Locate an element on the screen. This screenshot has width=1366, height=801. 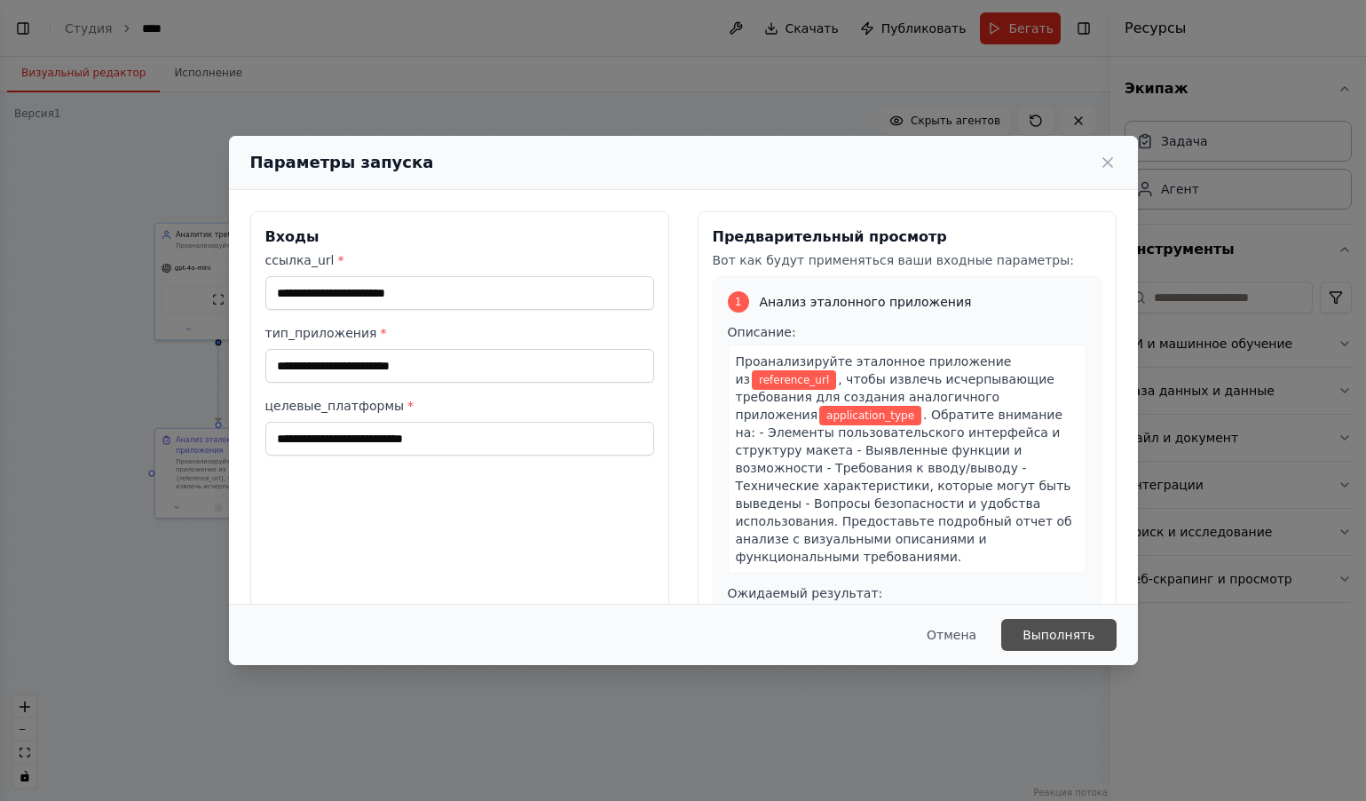
font: Анализ эталонного приложения is located at coordinates (866, 302).